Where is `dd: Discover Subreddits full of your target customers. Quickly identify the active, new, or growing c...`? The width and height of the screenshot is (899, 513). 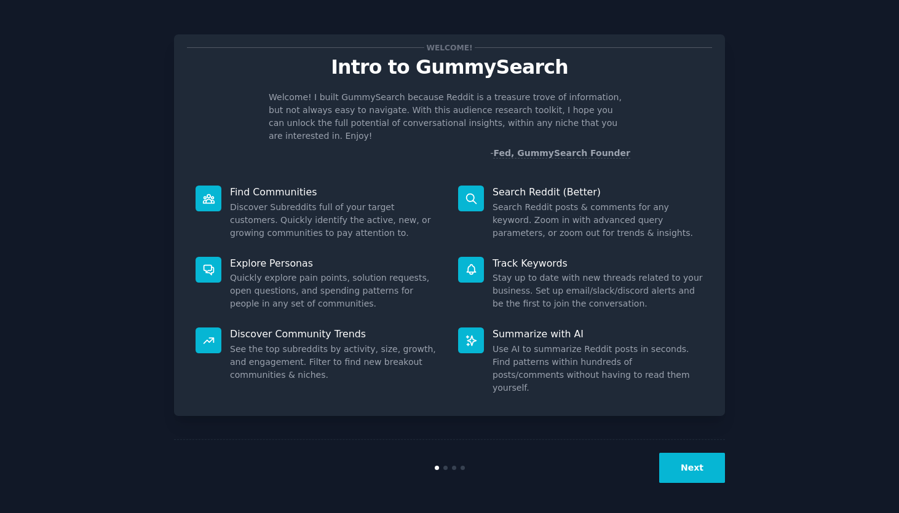
dd: Discover Subreddits full of your target customers. Quickly identify the active, new, or growing c... is located at coordinates (335, 220).